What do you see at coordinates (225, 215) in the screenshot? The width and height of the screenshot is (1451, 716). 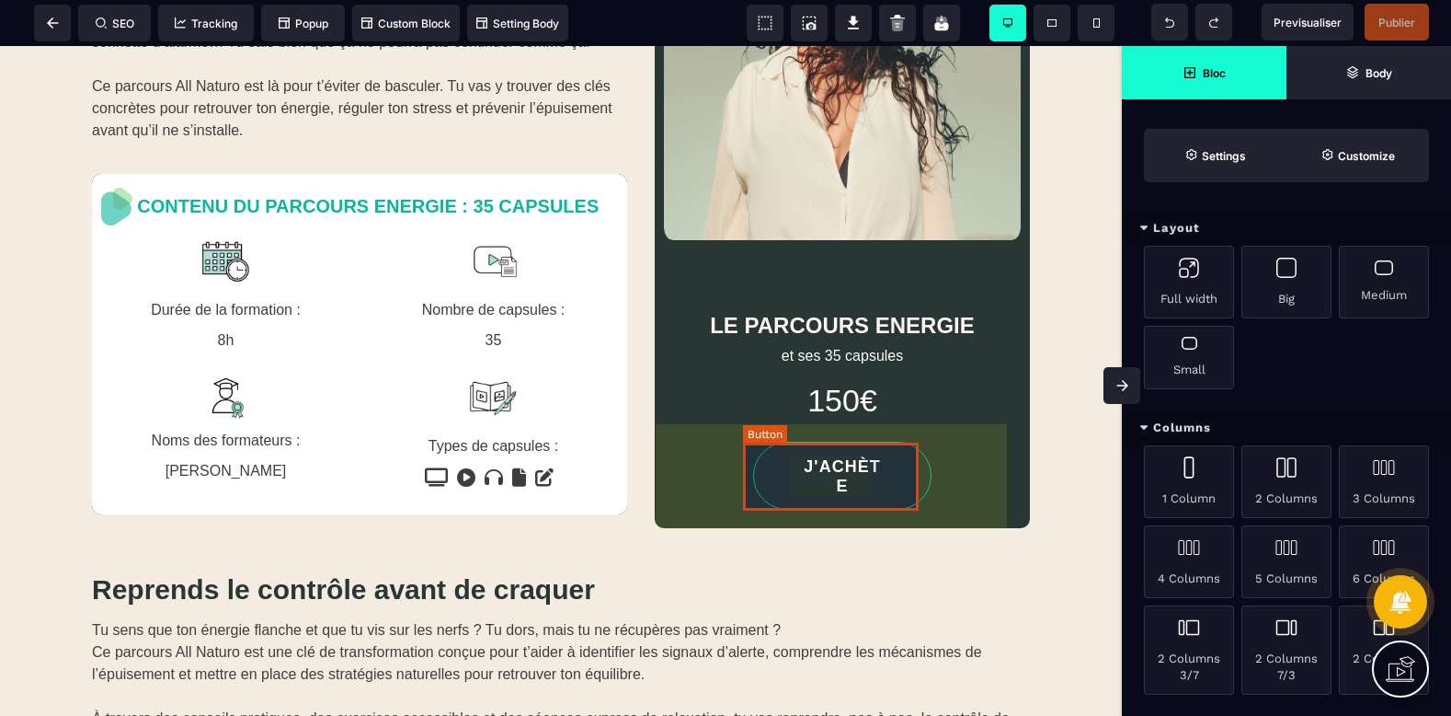 I see `img: eb1c8ef390fa502117c2660952260a2b_picto-temps.png` at bounding box center [225, 215].